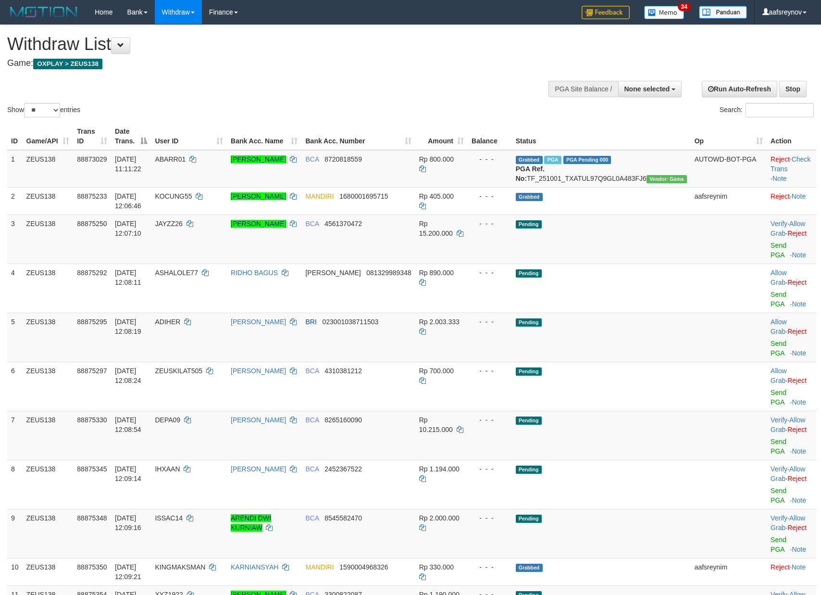  Describe the element at coordinates (15, 571) in the screenshot. I see `td: 10` at that location.